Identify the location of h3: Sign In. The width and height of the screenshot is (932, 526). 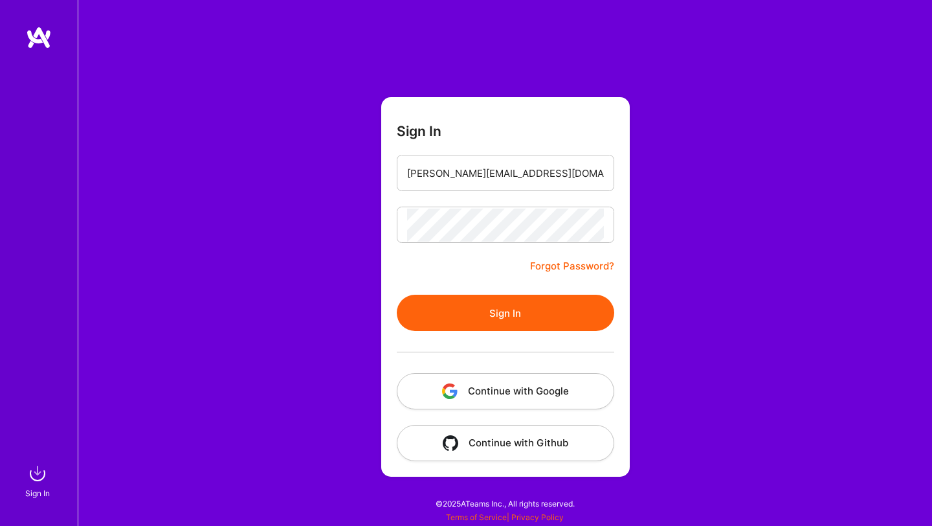
(419, 131).